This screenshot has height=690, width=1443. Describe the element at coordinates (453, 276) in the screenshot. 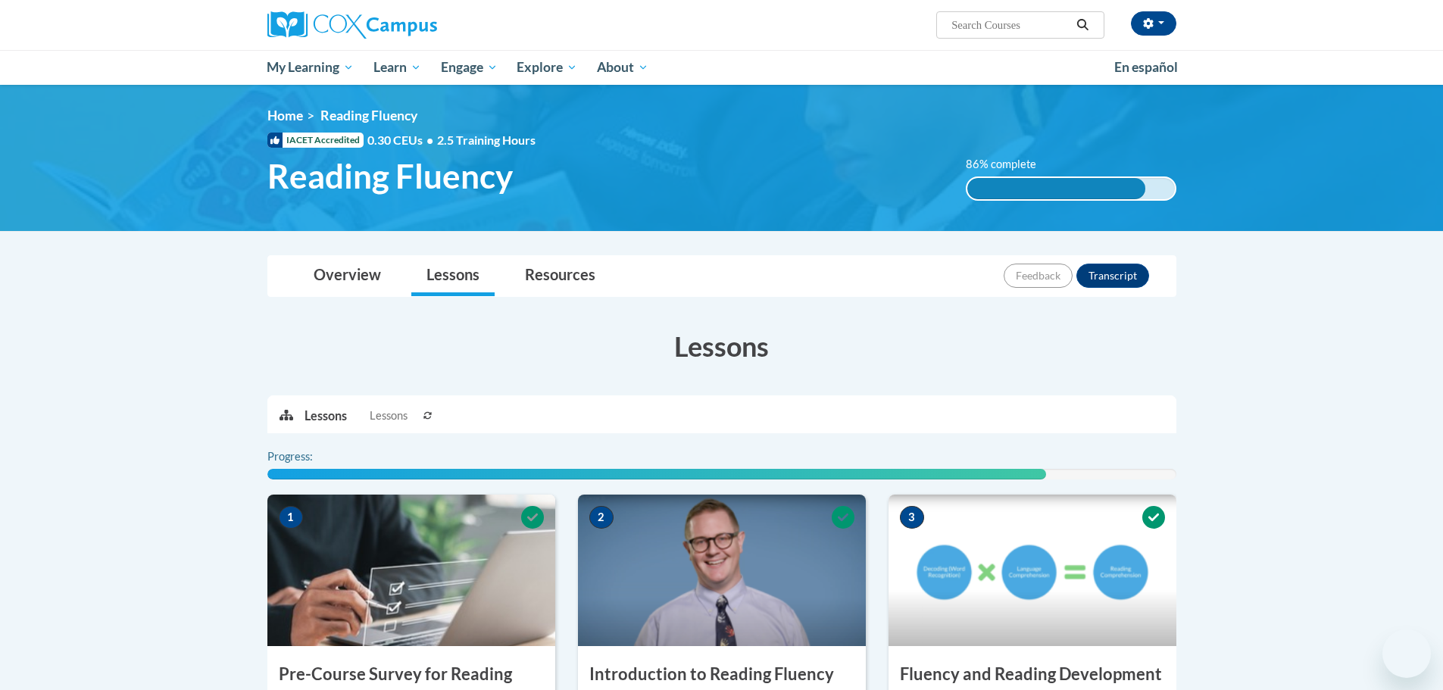

I see `a: Lessons` at that location.